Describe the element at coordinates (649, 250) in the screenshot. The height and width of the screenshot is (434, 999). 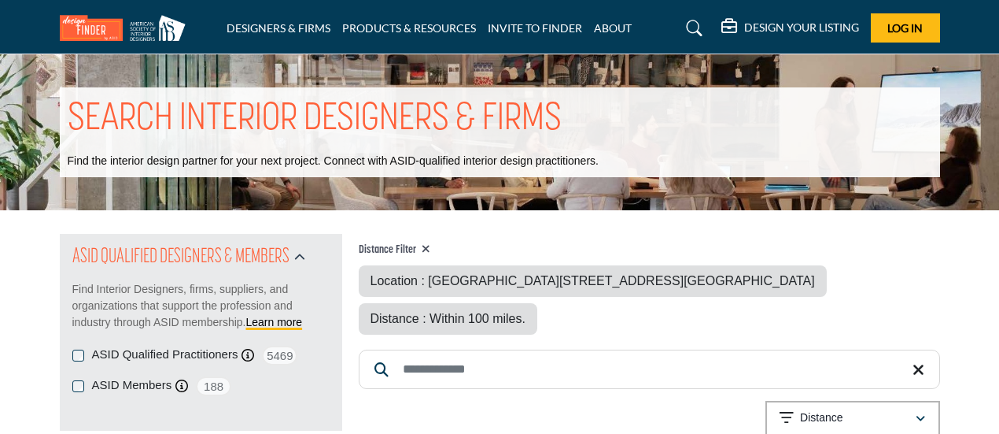
I see `h4: Distance Filter` at that location.